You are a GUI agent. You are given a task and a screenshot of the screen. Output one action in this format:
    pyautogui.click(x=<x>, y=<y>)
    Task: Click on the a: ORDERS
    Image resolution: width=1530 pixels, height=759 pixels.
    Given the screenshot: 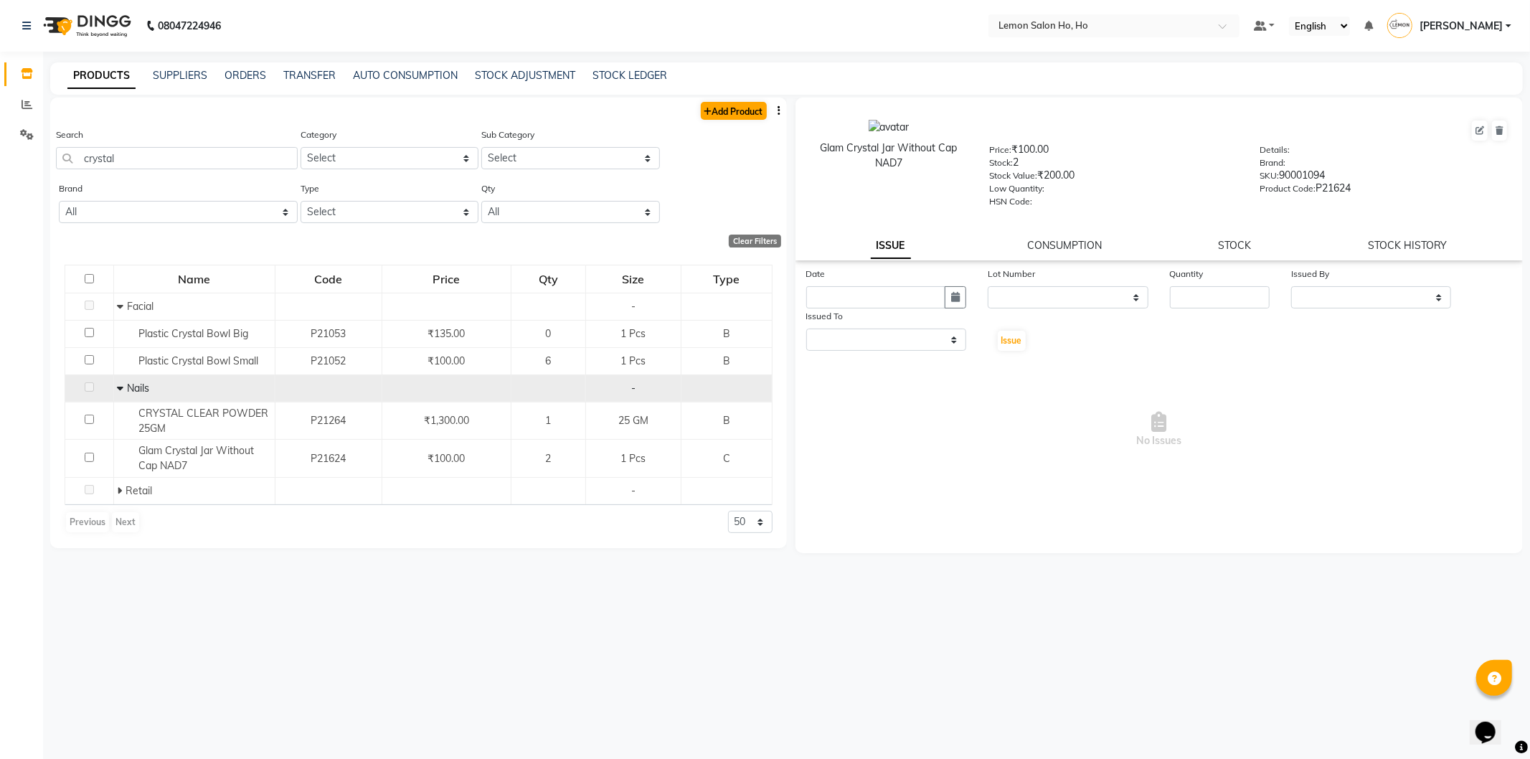 What is the action you would take?
    pyautogui.click(x=245, y=75)
    